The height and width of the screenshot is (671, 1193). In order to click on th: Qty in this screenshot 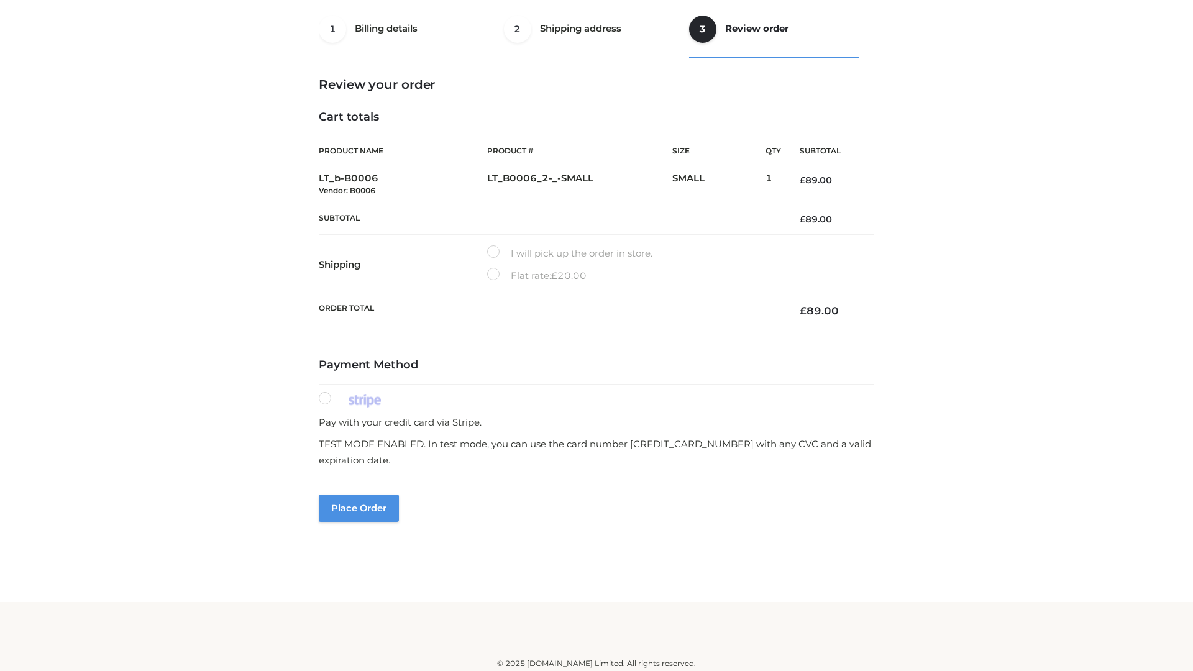, I will do `click(773, 151)`.